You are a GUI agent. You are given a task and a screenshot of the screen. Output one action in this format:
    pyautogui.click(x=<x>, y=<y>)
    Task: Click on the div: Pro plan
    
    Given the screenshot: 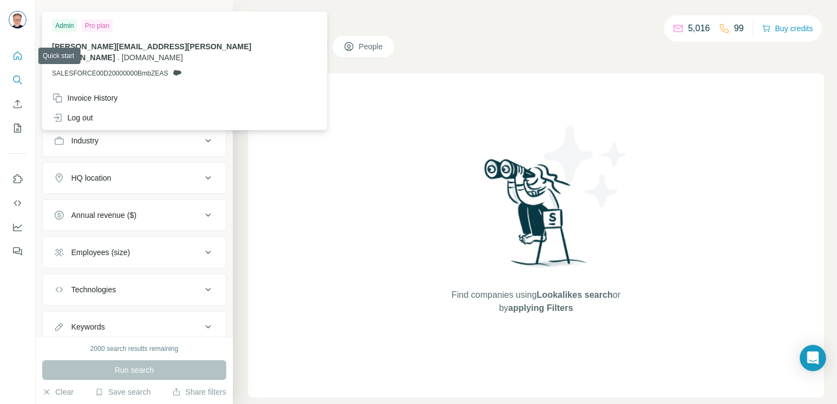 What is the action you would take?
    pyautogui.click(x=97, y=26)
    